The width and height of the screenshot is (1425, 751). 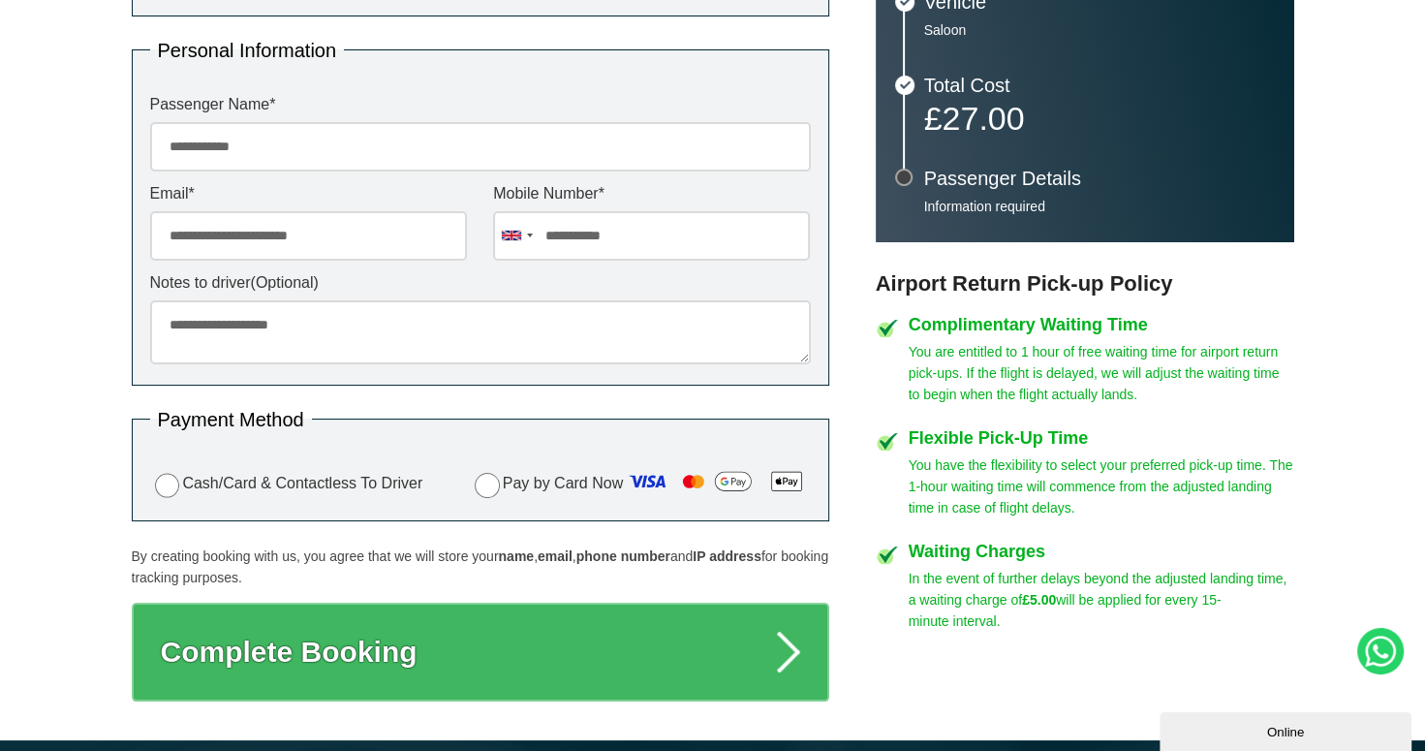 I want to click on input: Cash/Card & Contactless To Driver, so click(x=168, y=485).